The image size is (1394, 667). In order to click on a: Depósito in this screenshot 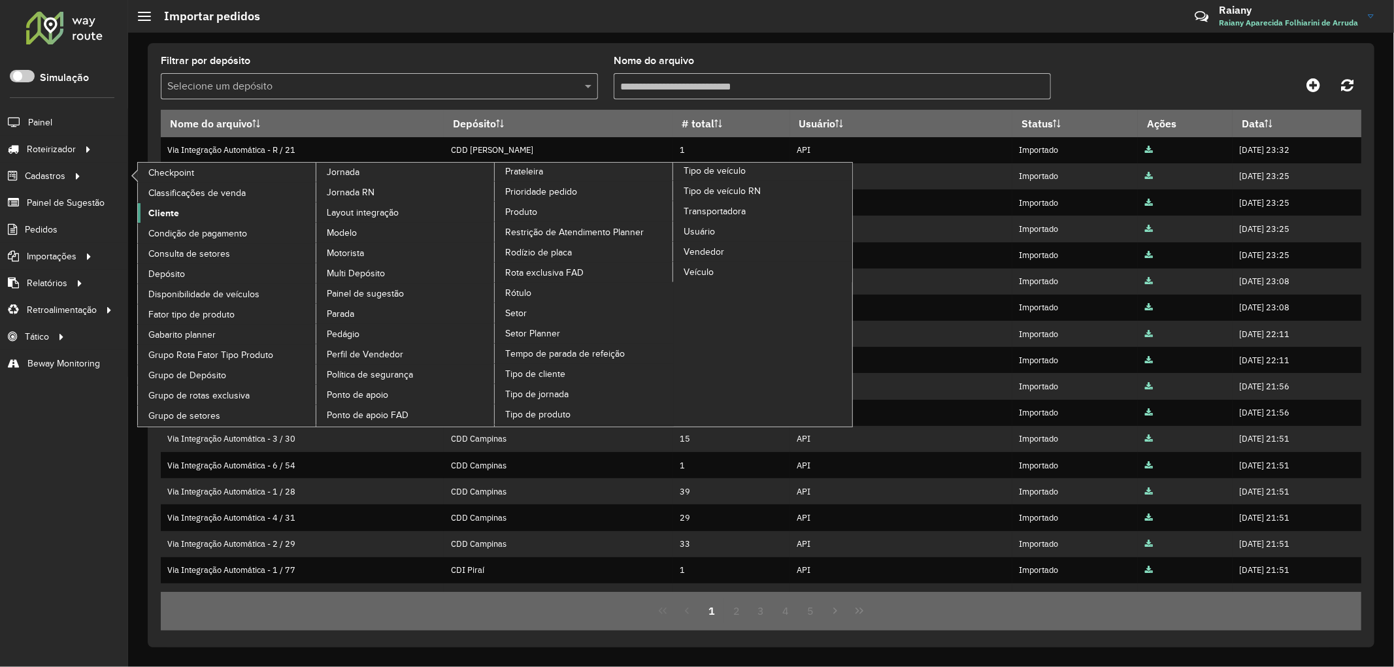, I will do `click(227, 274)`.